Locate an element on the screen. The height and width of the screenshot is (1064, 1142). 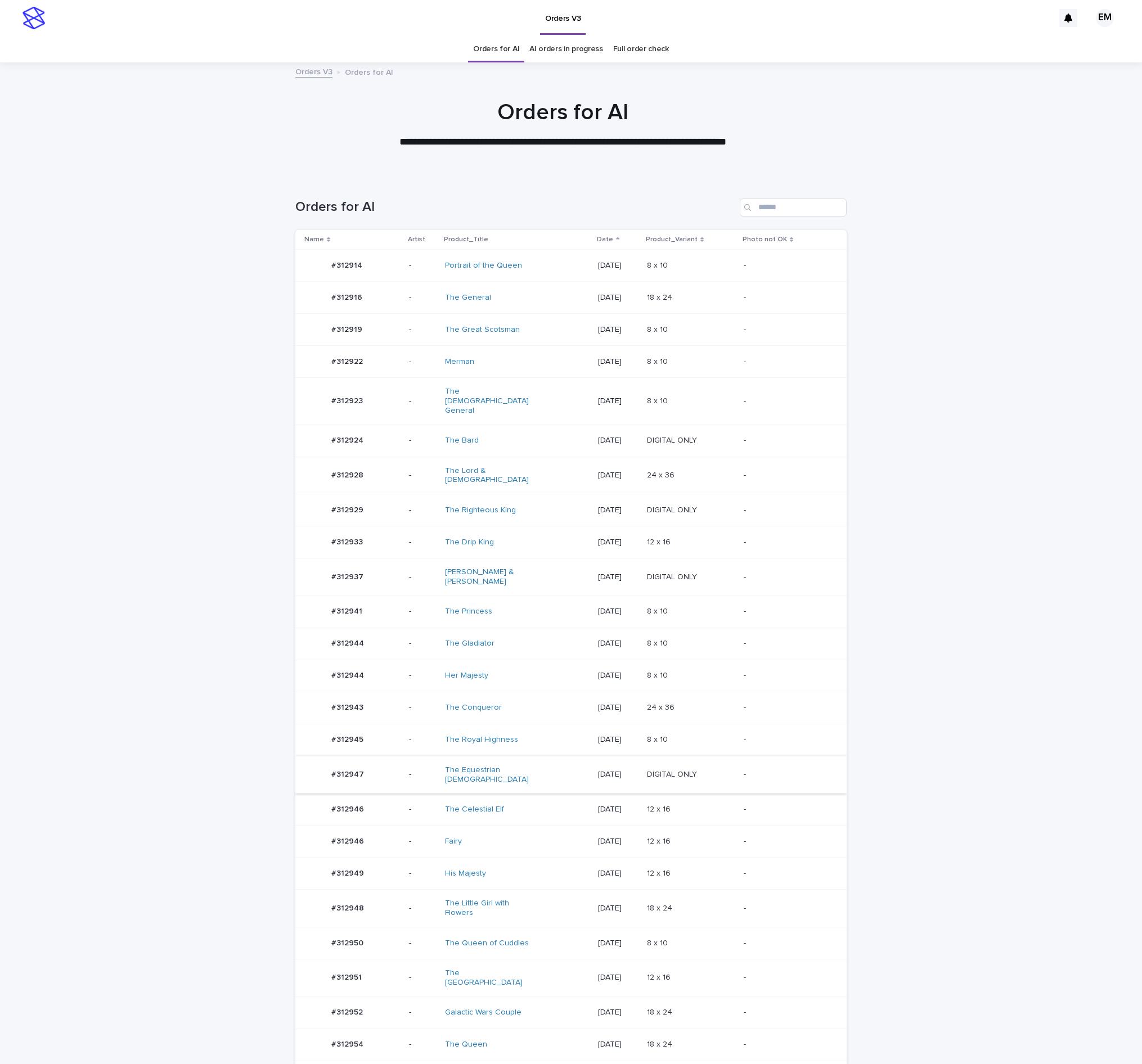
p: #312943 is located at coordinates (348, 706).